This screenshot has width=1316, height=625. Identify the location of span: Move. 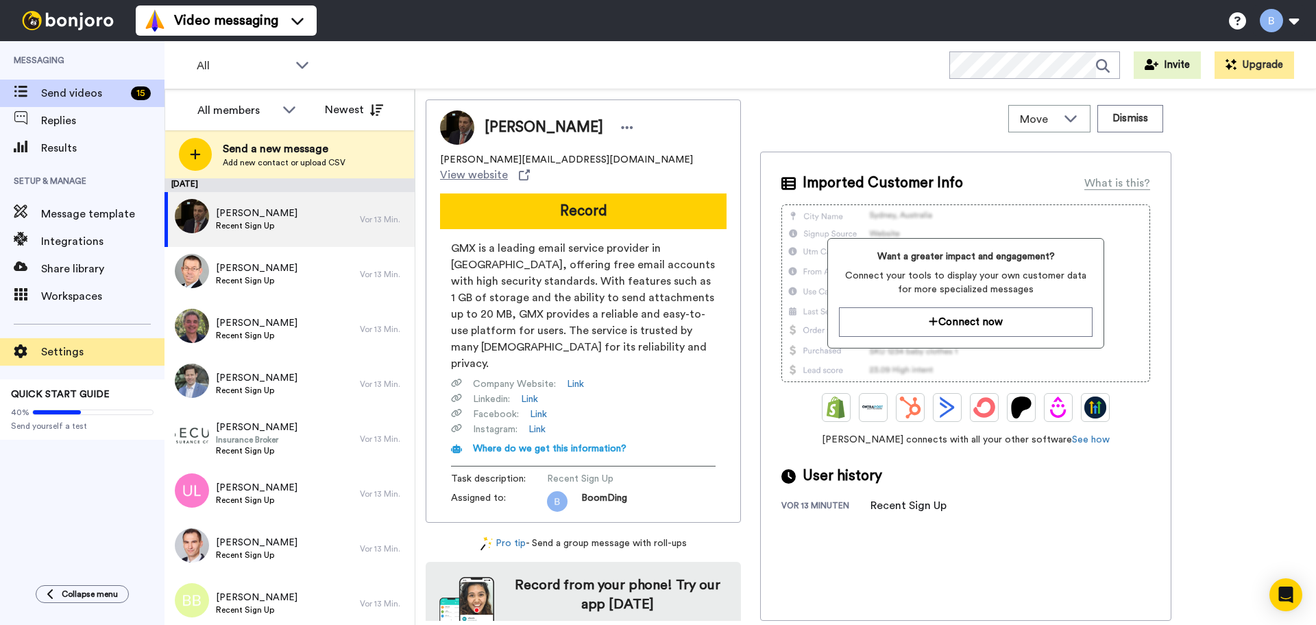
(1039, 119).